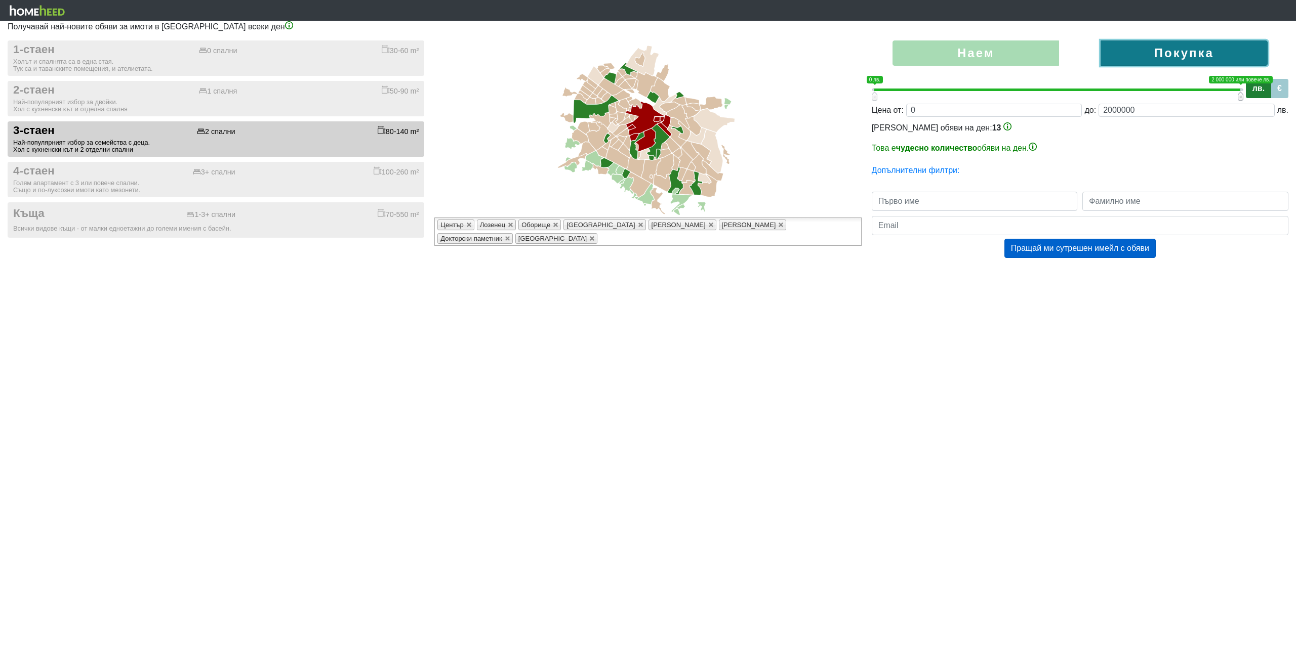 The image size is (1296, 660). What do you see at coordinates (975, 53) in the screenshot?
I see `label: Наем` at bounding box center [975, 53].